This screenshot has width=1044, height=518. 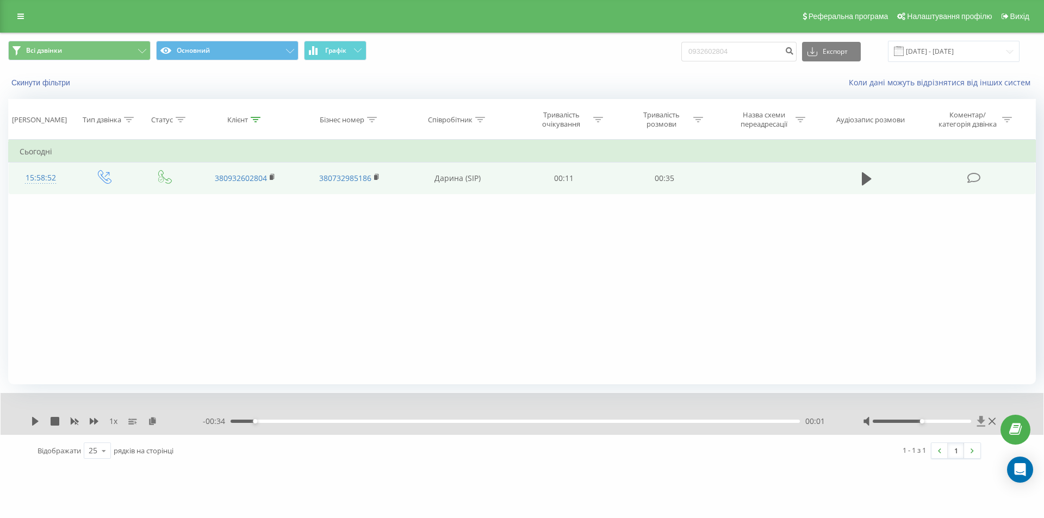 What do you see at coordinates (227, 51) in the screenshot?
I see `button: Основний` at bounding box center [227, 51].